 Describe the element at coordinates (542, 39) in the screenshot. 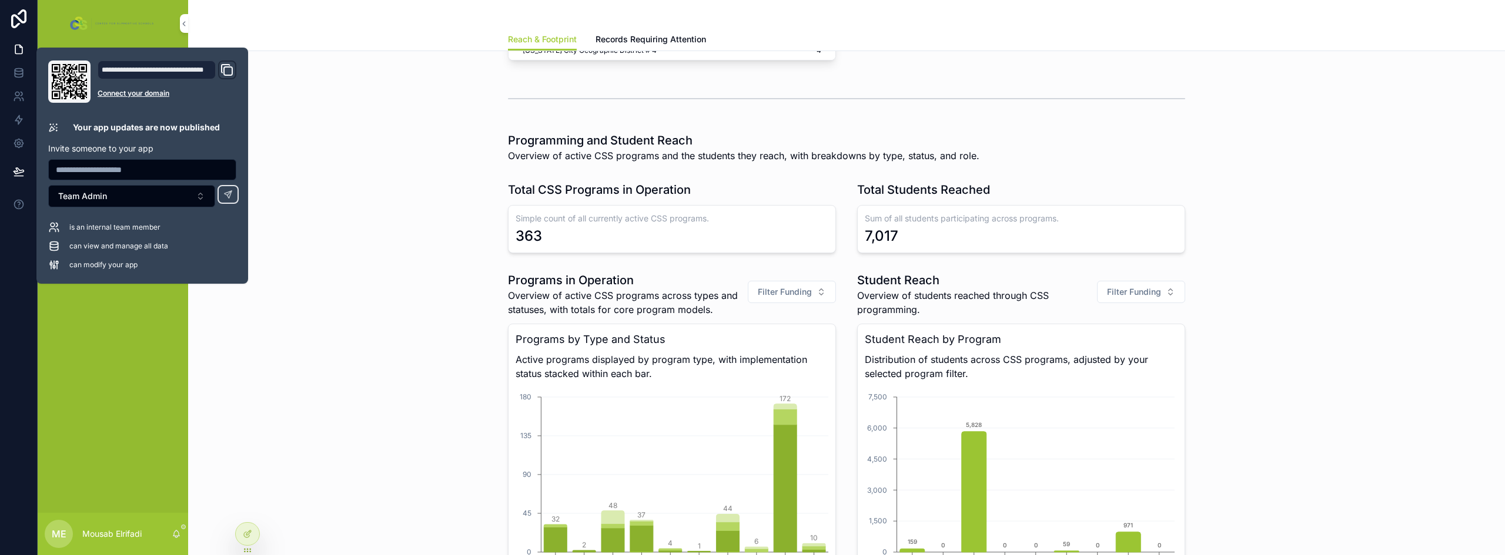

I see `span: Reach & Footprint` at that location.